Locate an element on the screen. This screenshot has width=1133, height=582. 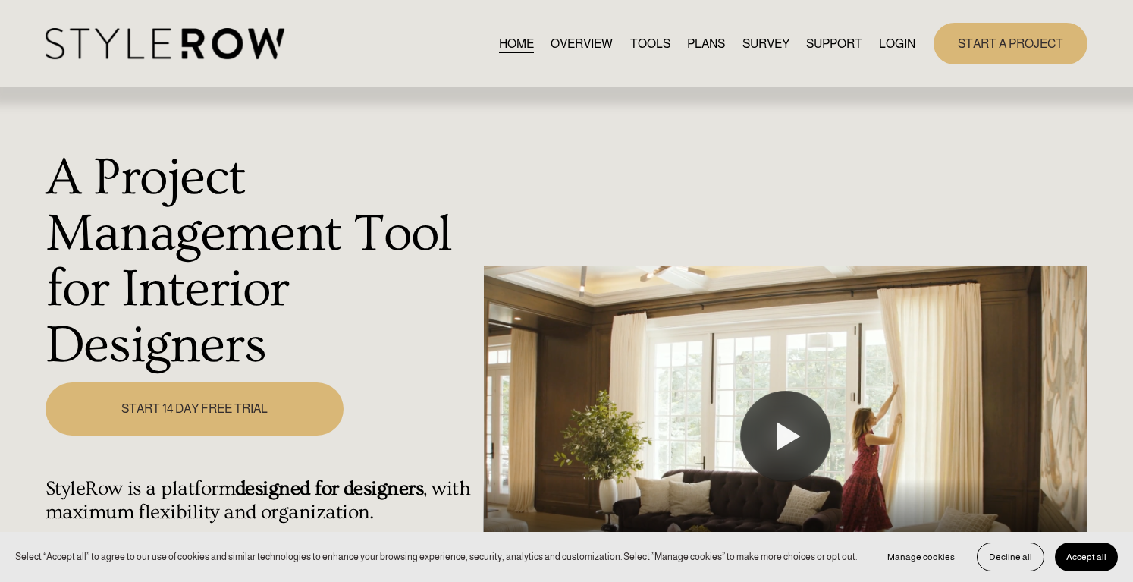
a: OVERVIEW is located at coordinates (582, 43).